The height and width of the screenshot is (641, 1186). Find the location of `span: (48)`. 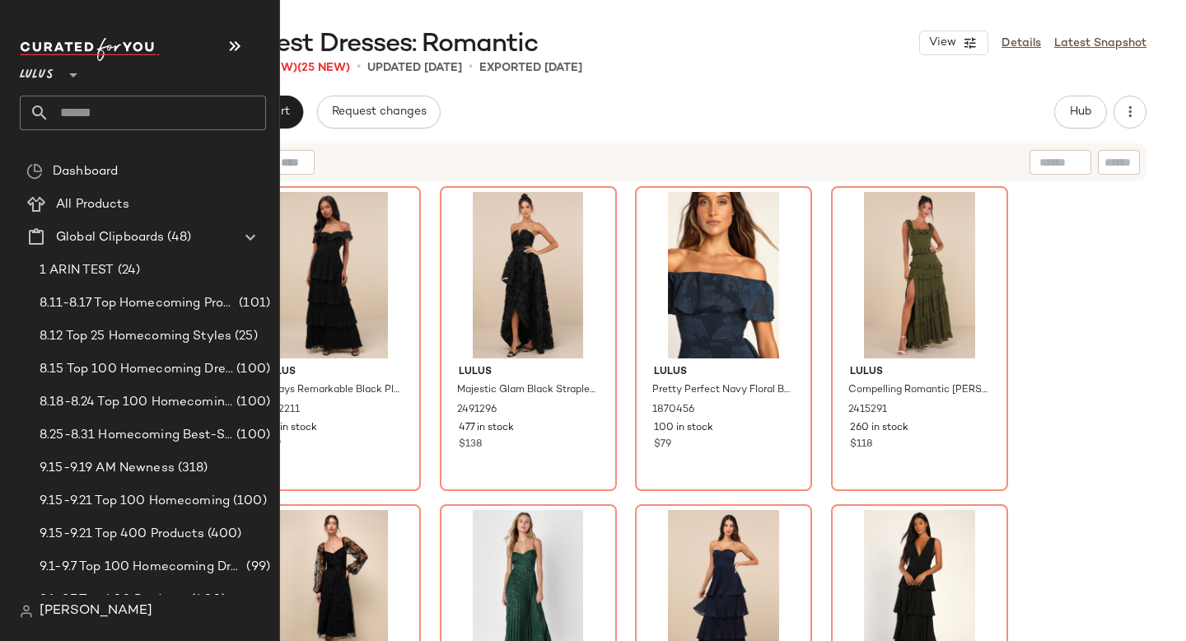

span: (48) is located at coordinates (177, 237).